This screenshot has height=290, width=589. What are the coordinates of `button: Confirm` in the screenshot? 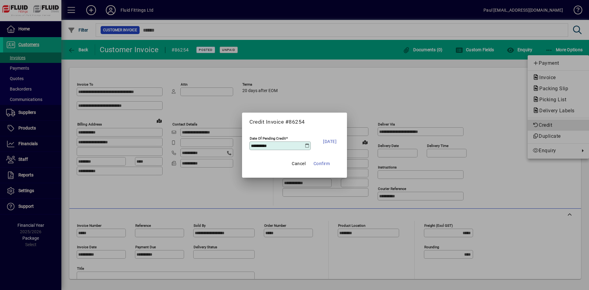 It's located at (322, 164).